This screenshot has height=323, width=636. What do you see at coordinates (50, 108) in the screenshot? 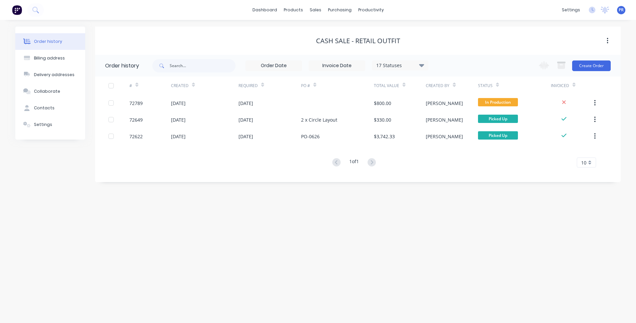
I see `button: Contacts` at bounding box center [50, 108].